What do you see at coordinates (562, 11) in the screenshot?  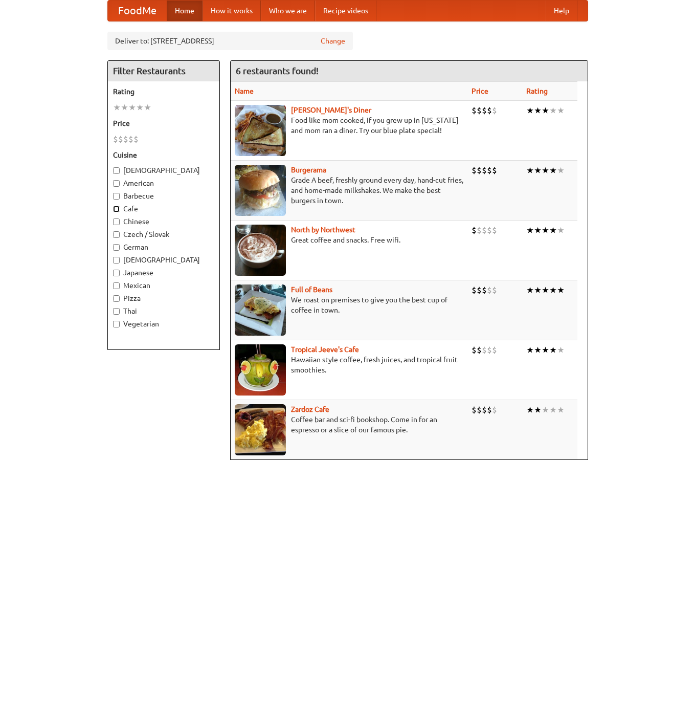 I see `a: Help` at bounding box center [562, 11].